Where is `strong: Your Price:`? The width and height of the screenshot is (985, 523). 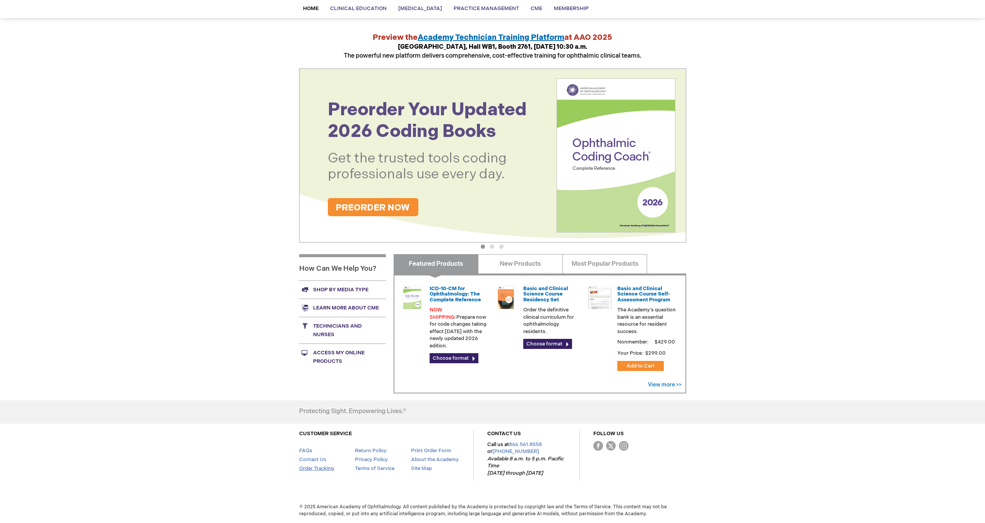
strong: Your Price: is located at coordinates (630, 353).